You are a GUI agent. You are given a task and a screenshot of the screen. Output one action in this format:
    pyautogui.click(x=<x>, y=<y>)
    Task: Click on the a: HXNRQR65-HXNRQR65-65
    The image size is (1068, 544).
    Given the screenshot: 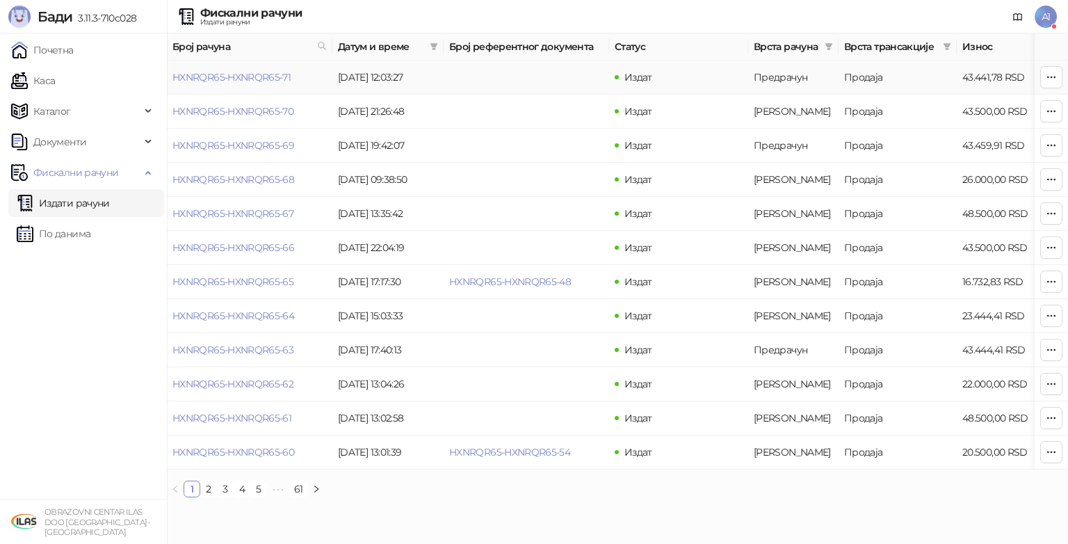 What is the action you would take?
    pyautogui.click(x=233, y=282)
    